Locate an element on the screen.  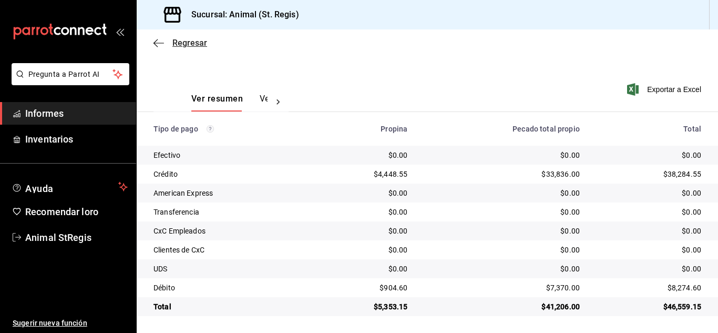
font: Crédito is located at coordinates (166, 174).